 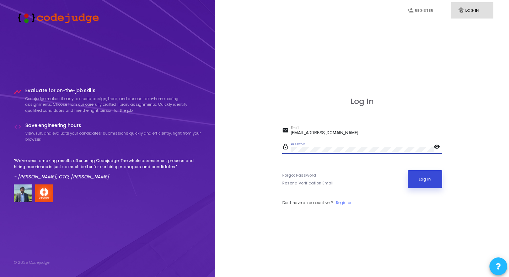 What do you see at coordinates (299, 175) in the screenshot?
I see `a: Forgot Password` at bounding box center [299, 175].